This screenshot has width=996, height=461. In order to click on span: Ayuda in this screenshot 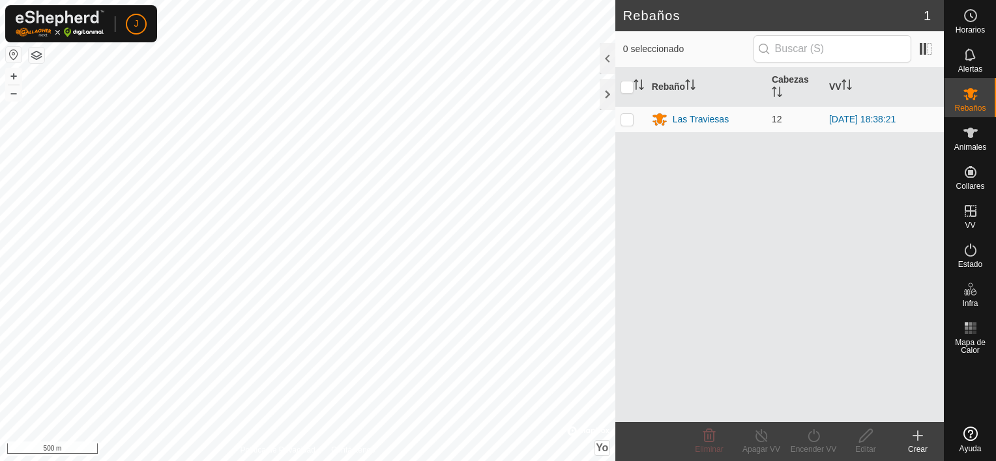, I will do `click(970, 449)`.